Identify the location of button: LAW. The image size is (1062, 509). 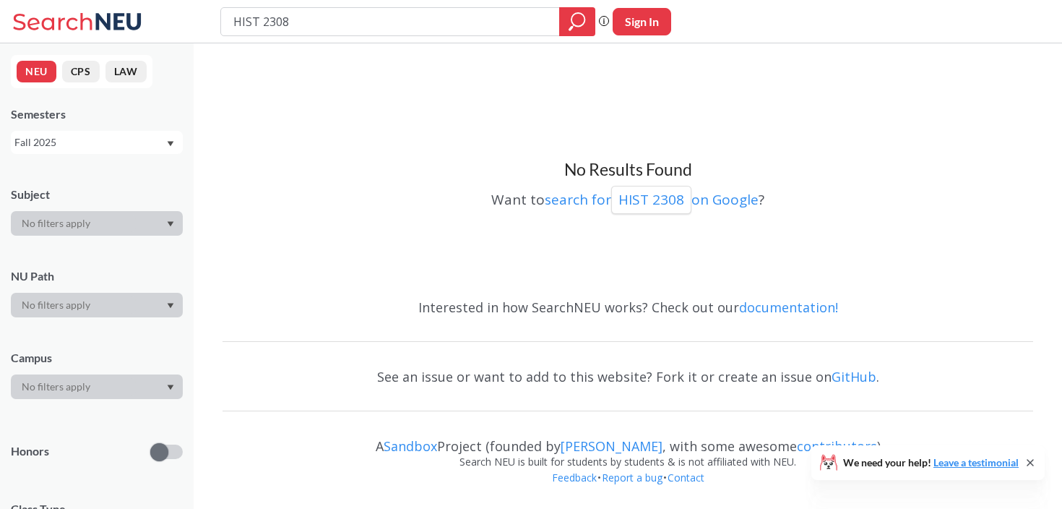
(126, 72).